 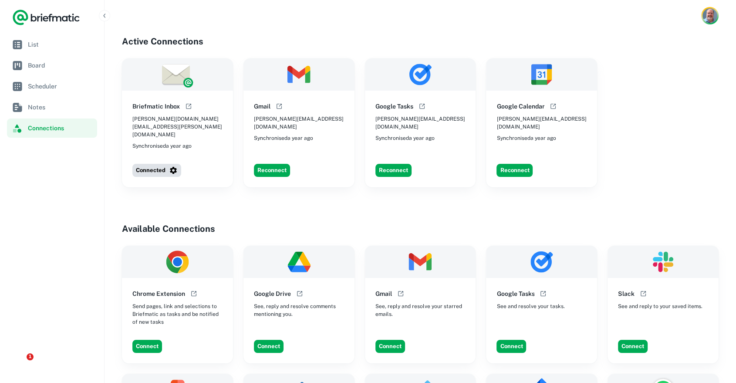 What do you see at coordinates (420, 310) in the screenshot?
I see `span: See, reply and resolve your starred emails.` at bounding box center [420, 310].